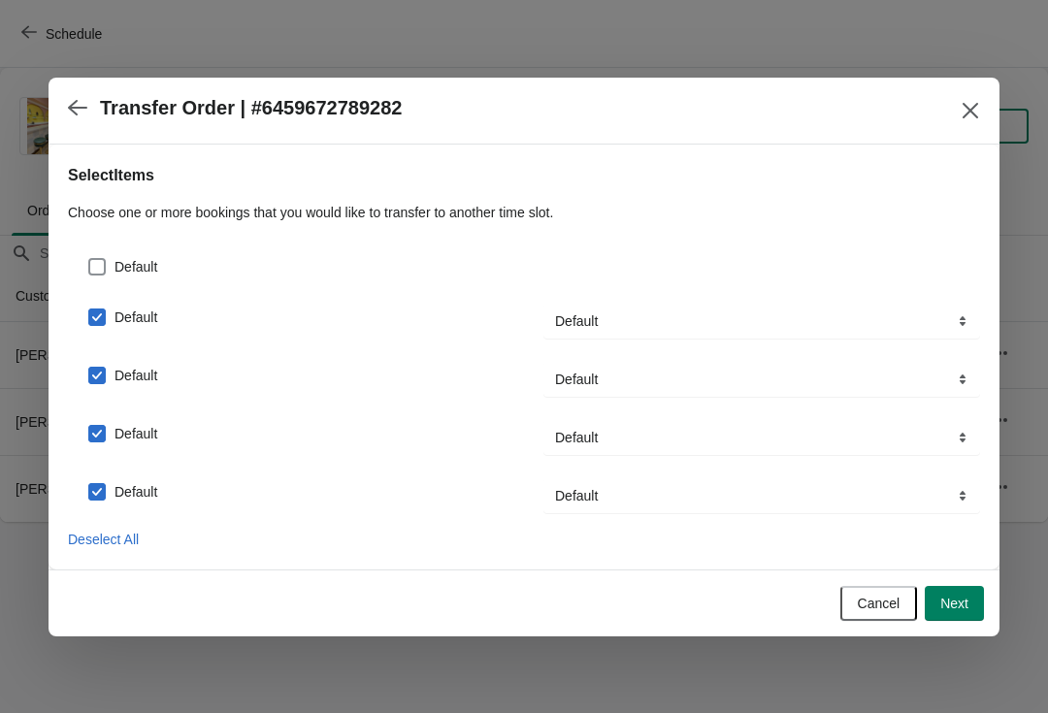  I want to click on p: Choose one or more bookings that you would like to transfer to another time slot., so click(524, 212).